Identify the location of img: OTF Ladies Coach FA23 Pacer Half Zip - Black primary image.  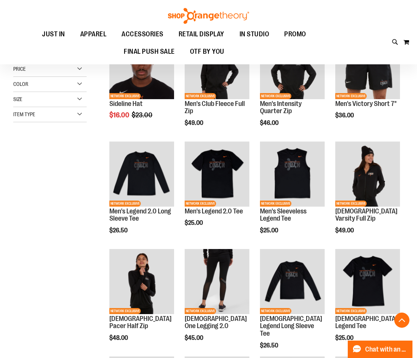
(141, 281).